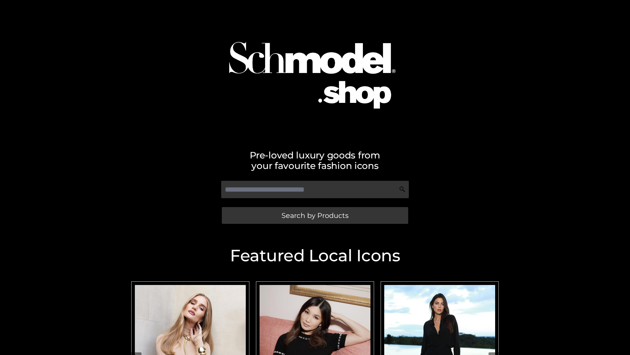  I want to click on span: Search by Products, so click(315, 215).